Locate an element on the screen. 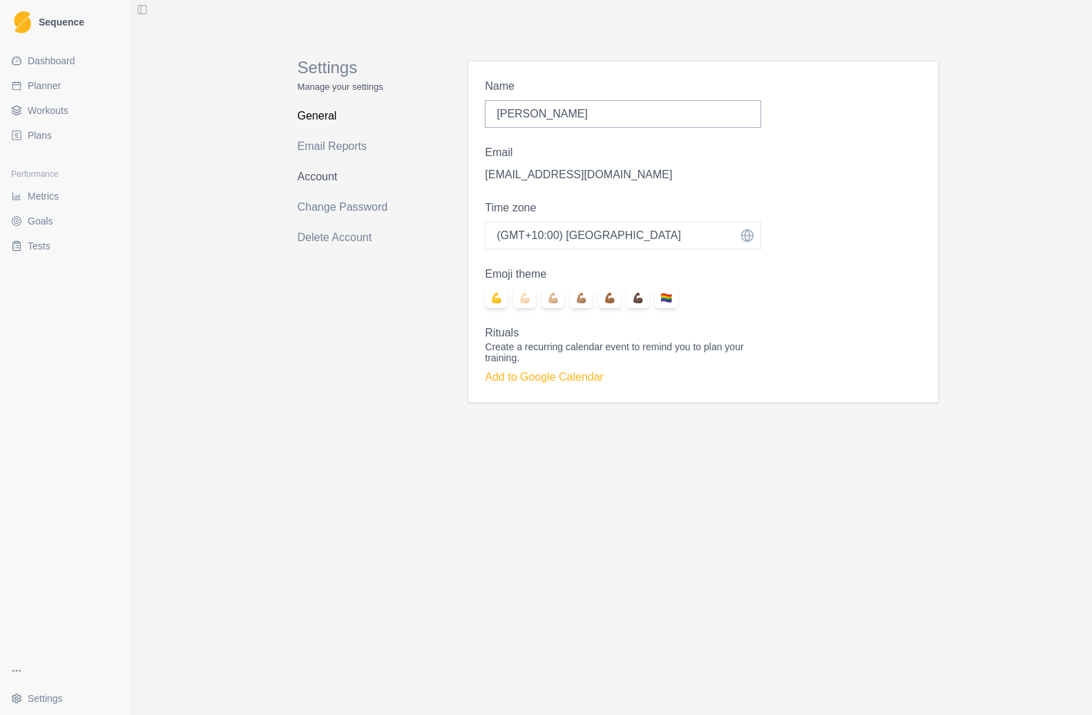 Image resolution: width=1092 pixels, height=715 pixels. label: Name is located at coordinates (619, 86).